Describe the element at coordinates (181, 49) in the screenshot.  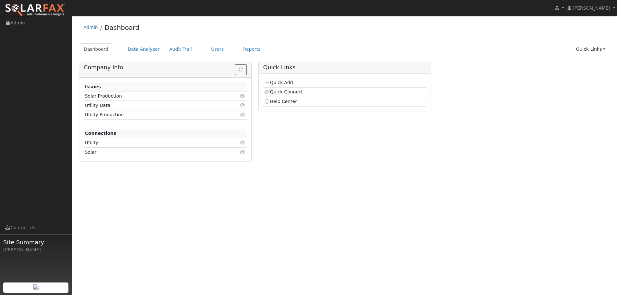
I see `a: Audit Trail` at that location.